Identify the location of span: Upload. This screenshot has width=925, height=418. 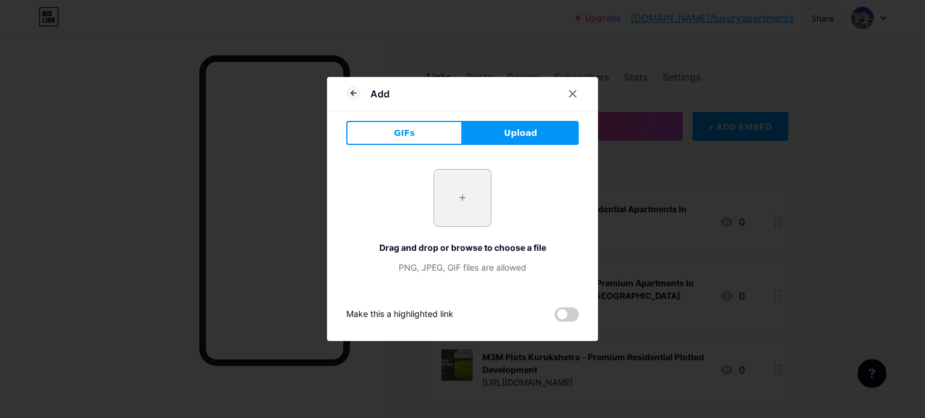
(520, 133).